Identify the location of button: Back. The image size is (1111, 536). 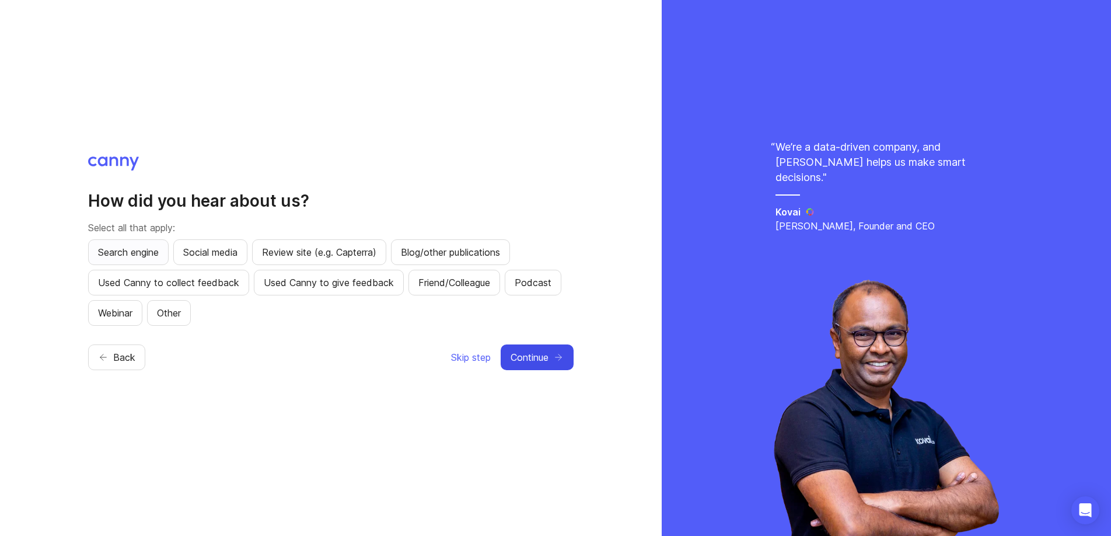
(117, 357).